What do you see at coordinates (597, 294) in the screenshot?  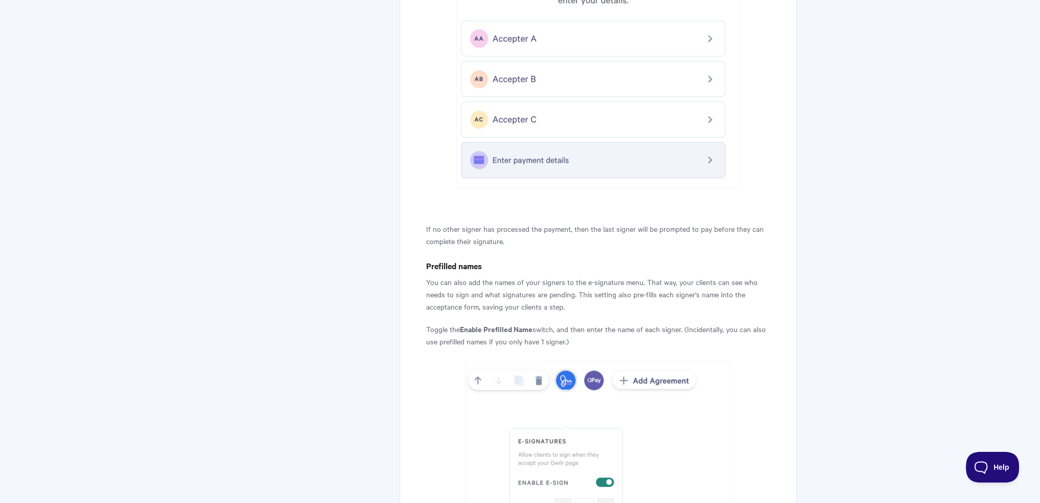 I see `p: You can also add the names of your signers to the e-signature menu. That way, your clients can se...` at bounding box center [597, 294].